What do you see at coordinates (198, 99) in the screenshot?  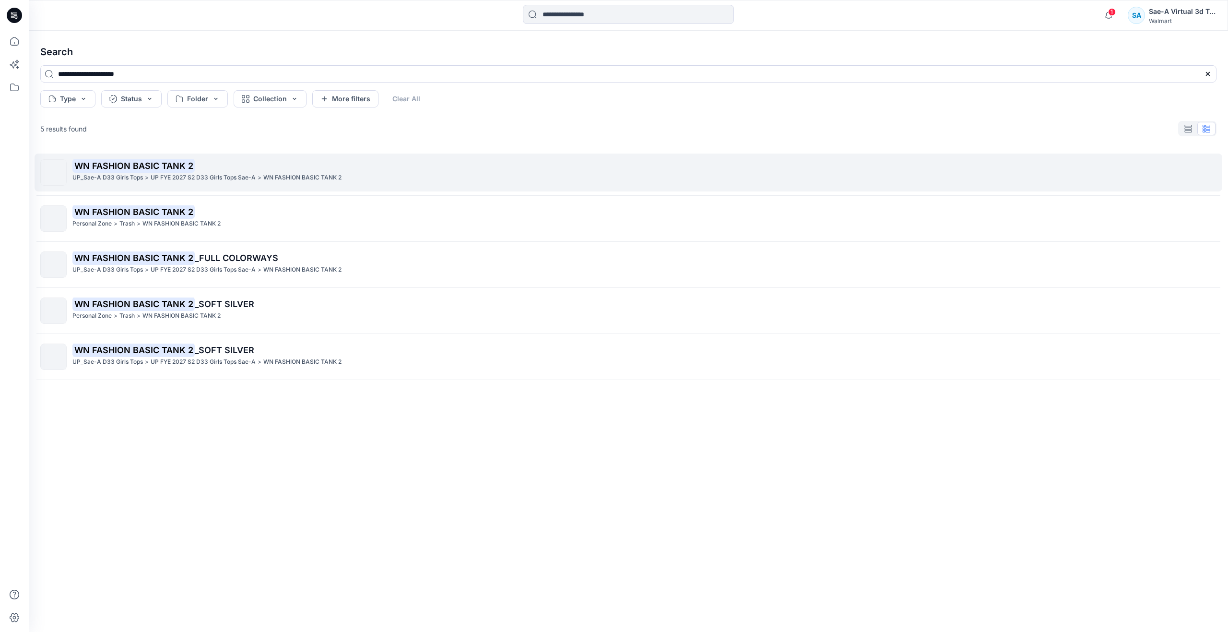 I see `button: Folder` at bounding box center [198, 99].